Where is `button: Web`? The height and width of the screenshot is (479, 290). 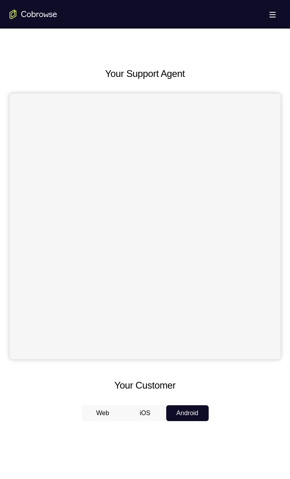 button: Web is located at coordinates (103, 413).